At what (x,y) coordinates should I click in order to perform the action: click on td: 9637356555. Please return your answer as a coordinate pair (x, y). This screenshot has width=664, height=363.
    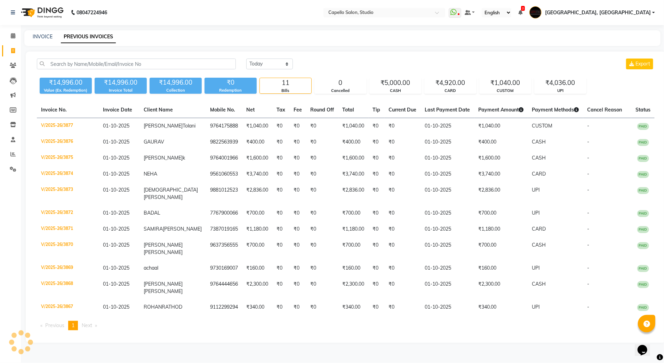
    Looking at the image, I should click on (224, 248).